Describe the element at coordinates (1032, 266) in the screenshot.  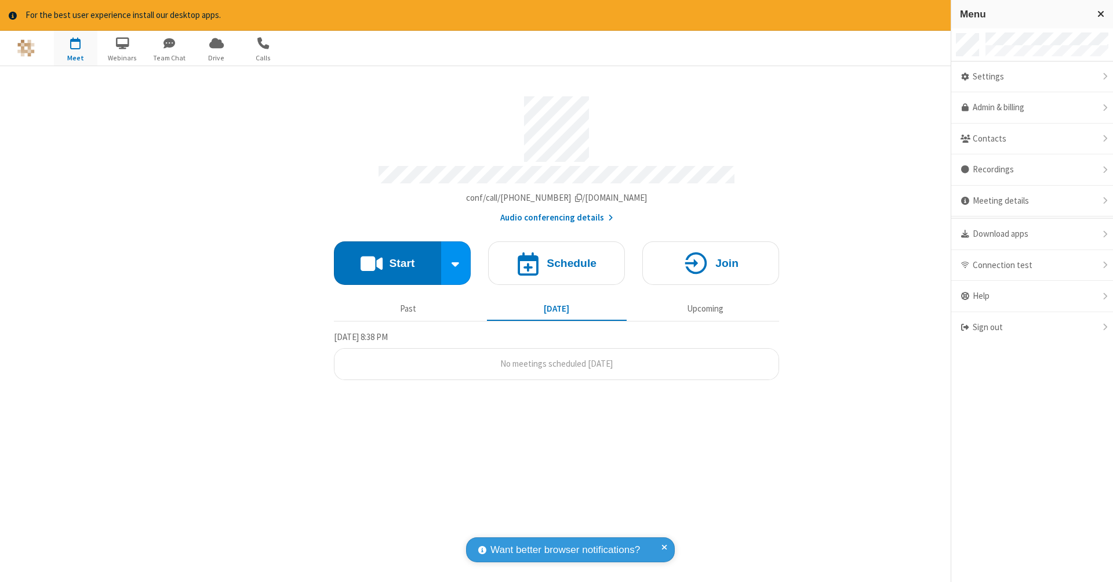
I see `div: Connection test` at that location.